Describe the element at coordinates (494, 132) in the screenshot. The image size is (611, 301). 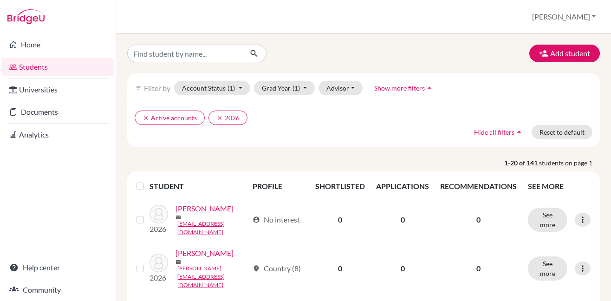
I see `span: Hide all filters` at that location.